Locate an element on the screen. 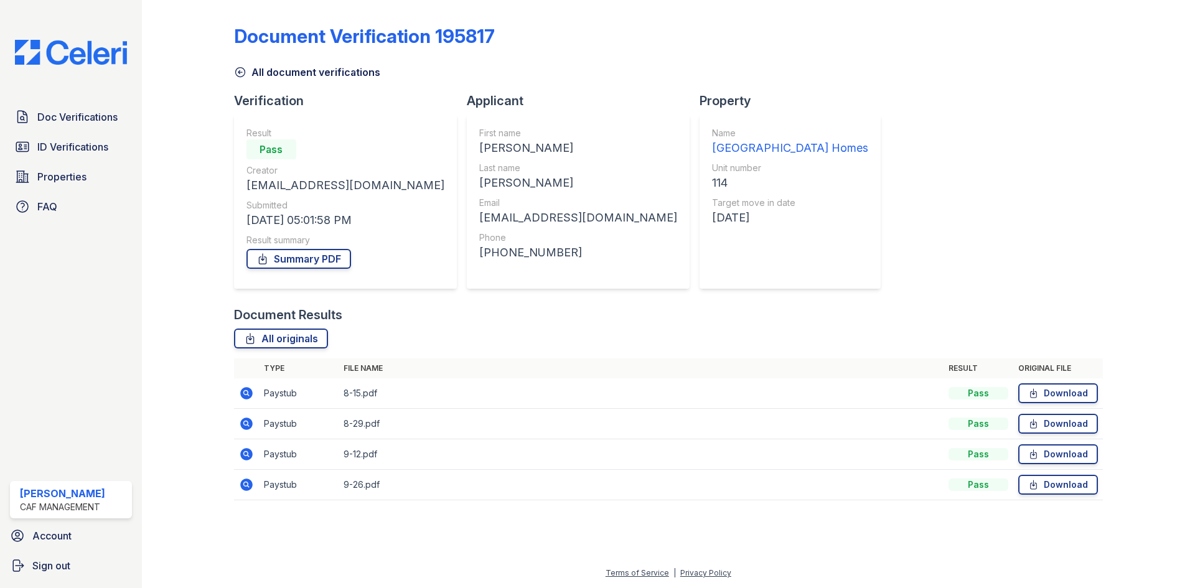  div: Verification is located at coordinates (350, 101).